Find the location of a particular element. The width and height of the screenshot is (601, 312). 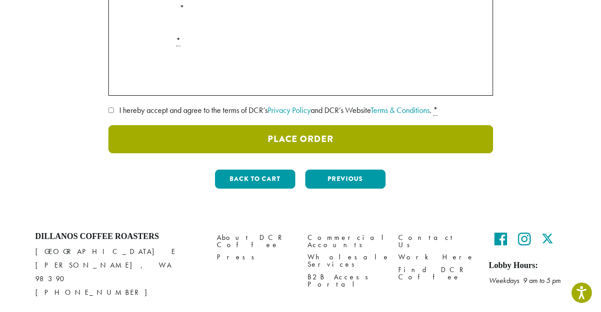

button: Place Order is located at coordinates (301, 139).